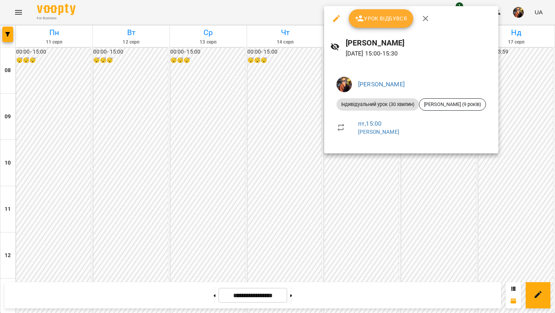  What do you see at coordinates (344, 84) in the screenshot?
I see `img: 64c67bdf17accf7feec17070992476f4.jpg` at bounding box center [344, 84].